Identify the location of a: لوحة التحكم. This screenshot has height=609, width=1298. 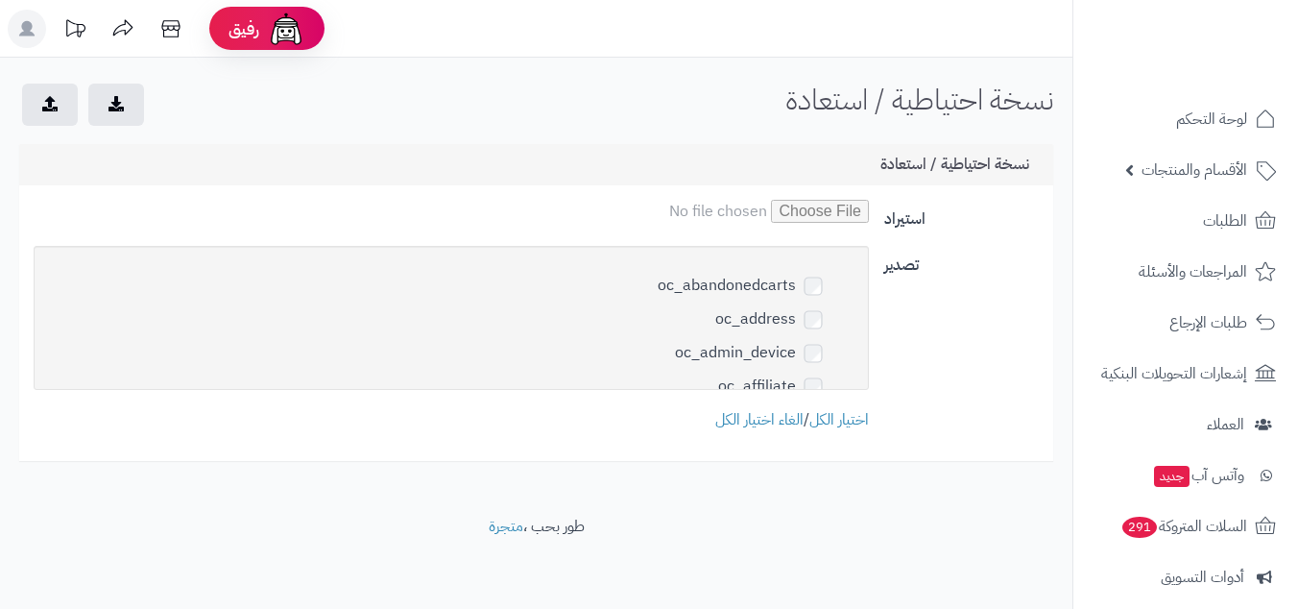
(1186, 119).